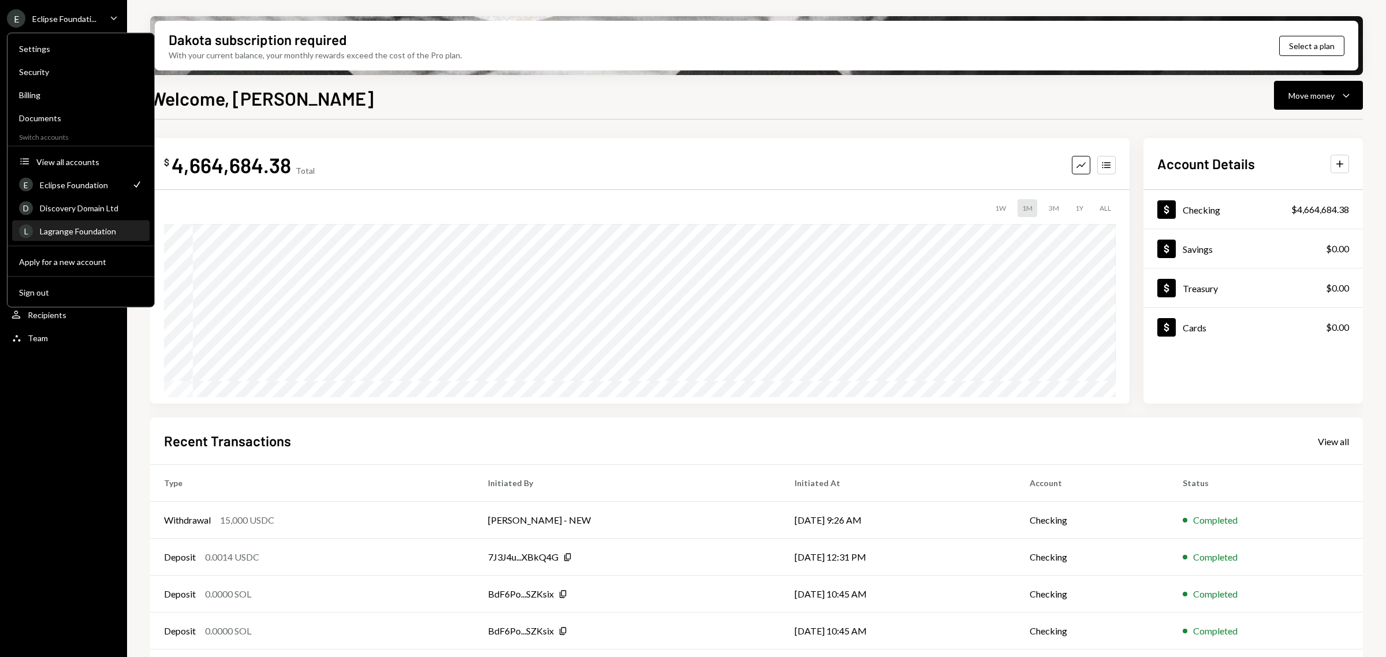  Describe the element at coordinates (227, 440) in the screenshot. I see `h2: Recent Transactions` at that location.